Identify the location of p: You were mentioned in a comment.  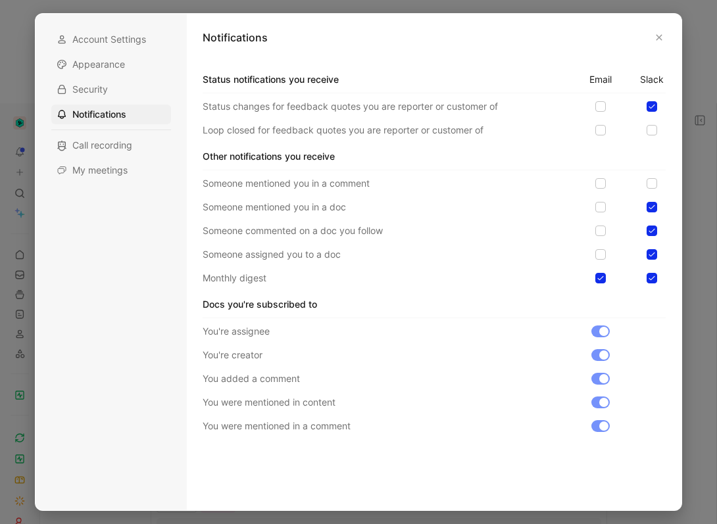
(383, 426).